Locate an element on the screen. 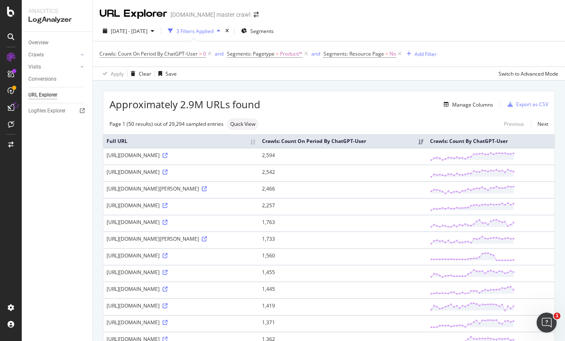 The image size is (565, 341). button: Add Filter is located at coordinates (420, 54).